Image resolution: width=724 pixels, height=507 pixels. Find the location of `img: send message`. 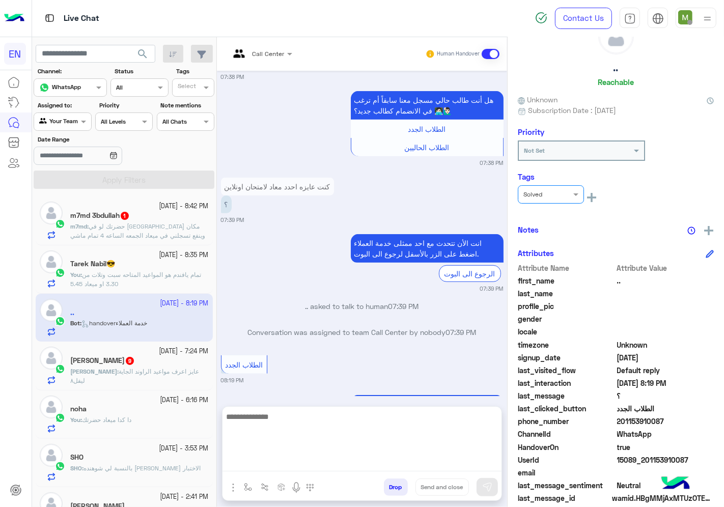

img: send message is located at coordinates (487, 487).